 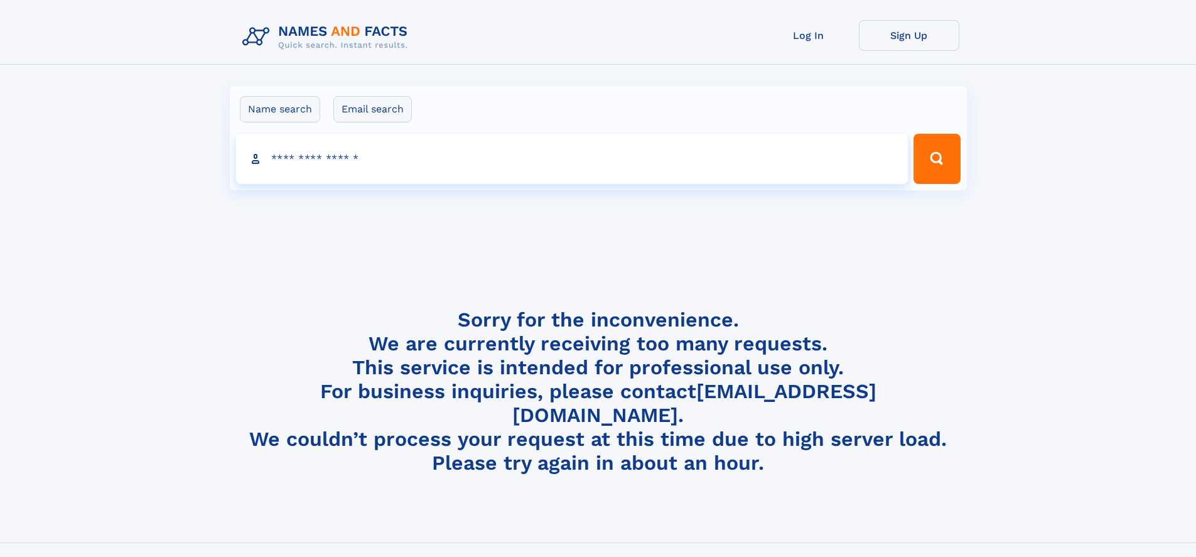 What do you see at coordinates (909, 35) in the screenshot?
I see `a: Sign Up` at bounding box center [909, 35].